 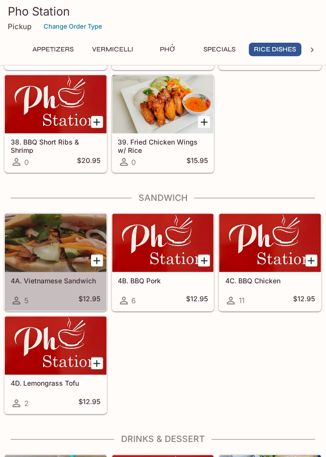 What do you see at coordinates (73, 26) in the screenshot?
I see `button: Change Order Type` at bounding box center [73, 26].